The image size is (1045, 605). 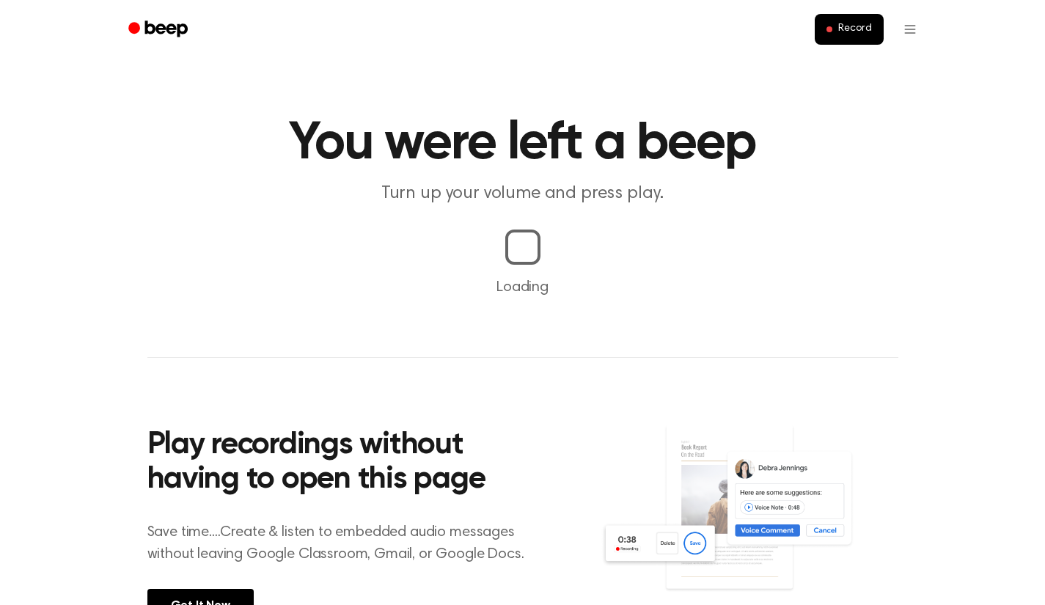 I want to click on span: Record, so click(x=855, y=29).